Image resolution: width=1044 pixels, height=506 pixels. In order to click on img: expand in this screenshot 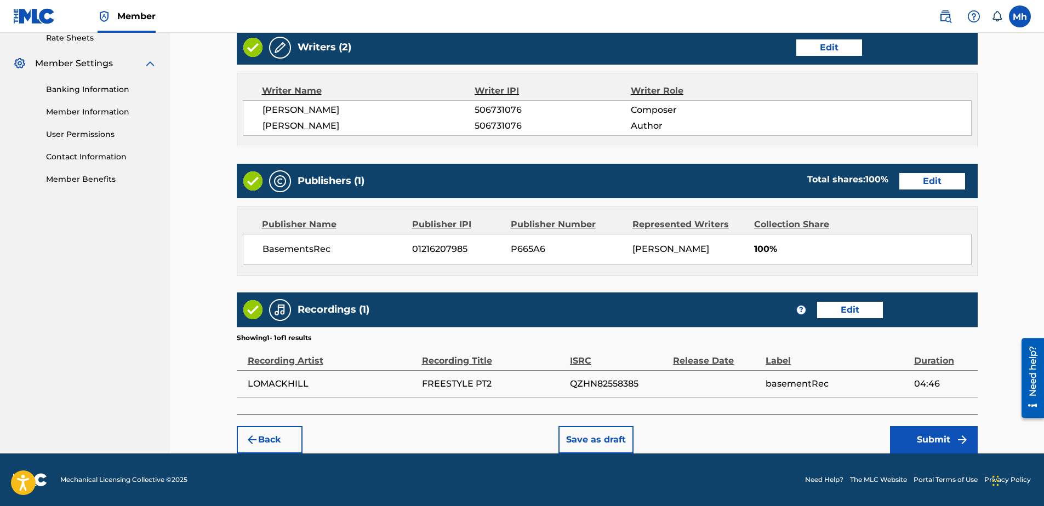, I will do `click(150, 64)`.